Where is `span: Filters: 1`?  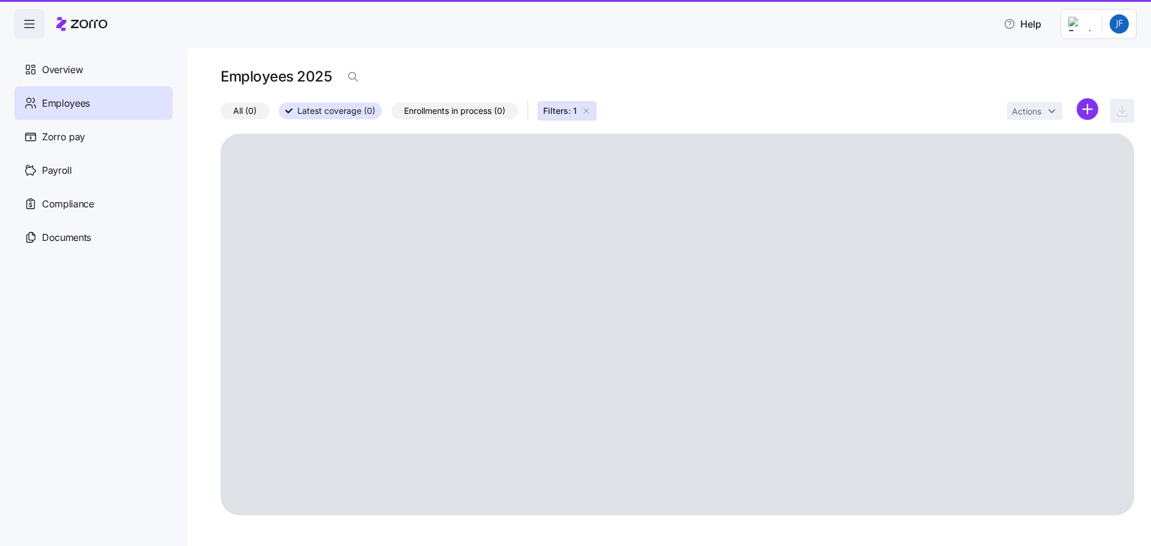
span: Filters: 1 is located at coordinates (560, 111).